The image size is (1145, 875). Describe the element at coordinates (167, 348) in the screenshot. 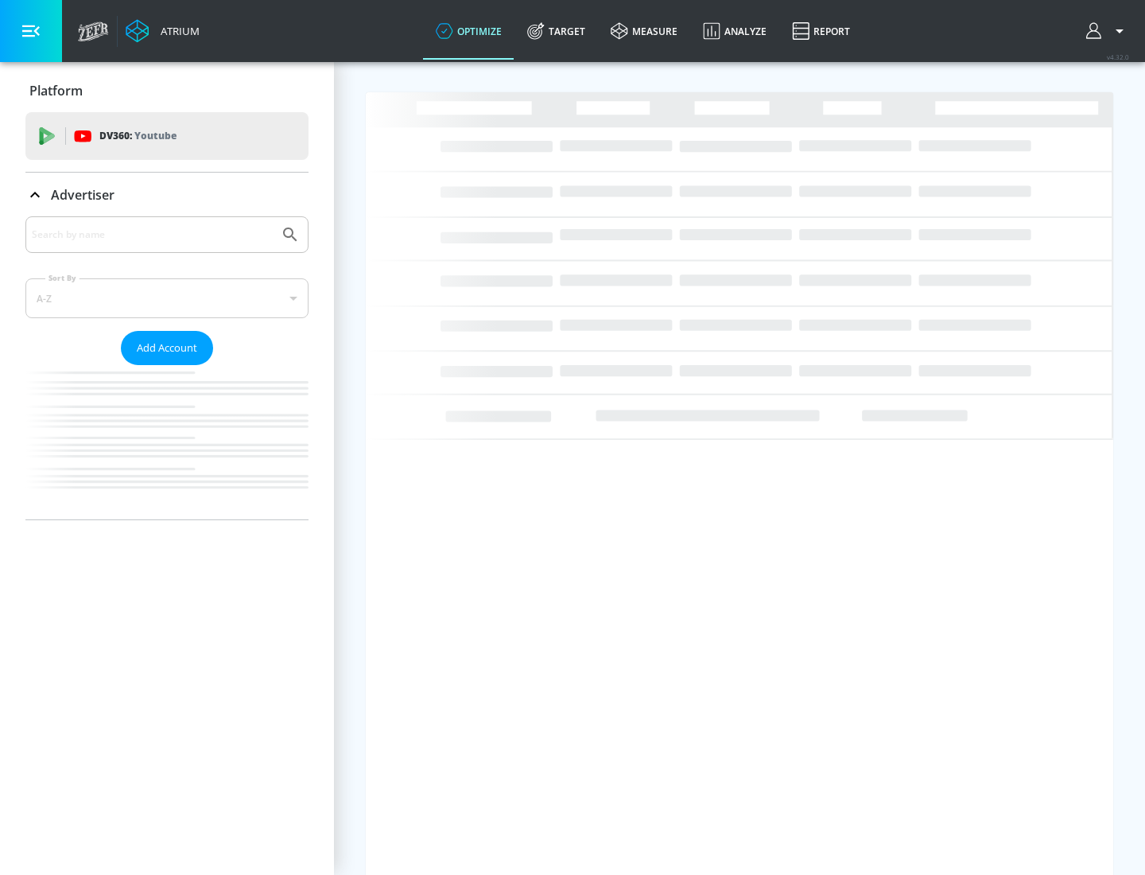

I see `button: Add Account` at that location.